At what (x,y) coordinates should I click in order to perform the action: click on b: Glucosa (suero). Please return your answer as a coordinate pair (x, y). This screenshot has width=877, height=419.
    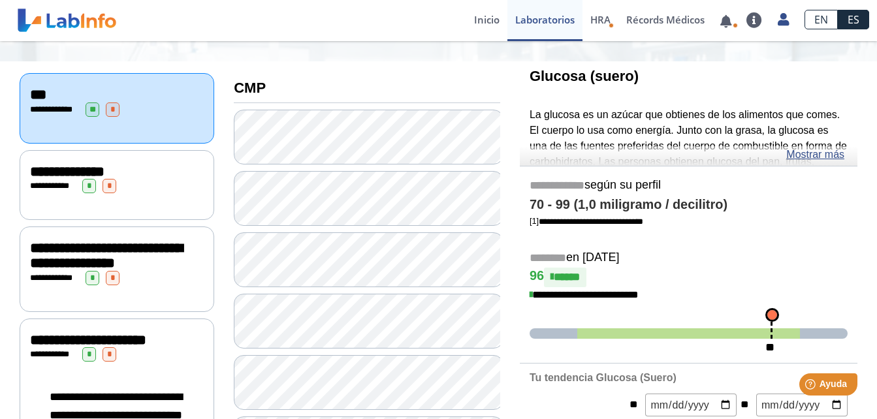
    Looking at the image, I should click on (584, 76).